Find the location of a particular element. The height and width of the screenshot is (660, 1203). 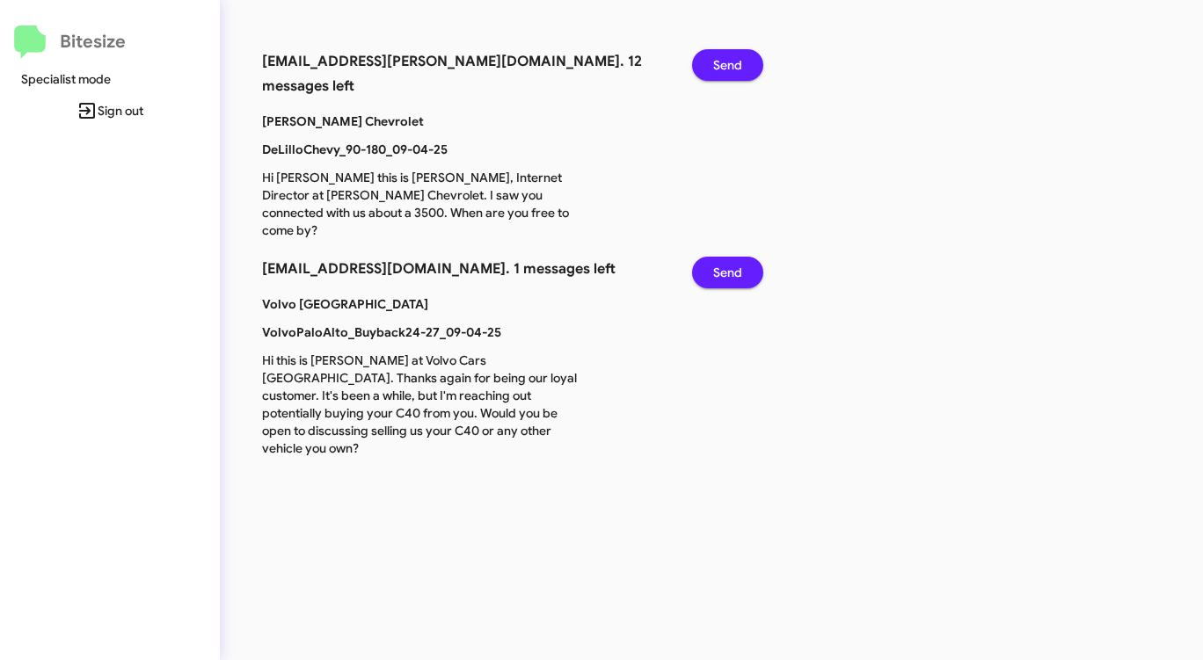

b: VolvoPaloAlto_Buyback24-27_09-04-25 is located at coordinates (381, 332).